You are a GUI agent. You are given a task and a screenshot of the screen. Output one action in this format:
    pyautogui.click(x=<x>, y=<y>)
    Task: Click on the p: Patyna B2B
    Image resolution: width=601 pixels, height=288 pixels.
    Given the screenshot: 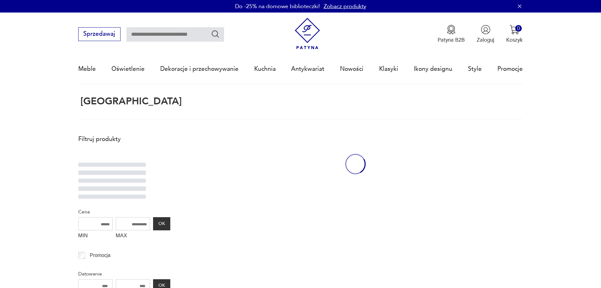 What is the action you would take?
    pyautogui.click(x=451, y=40)
    